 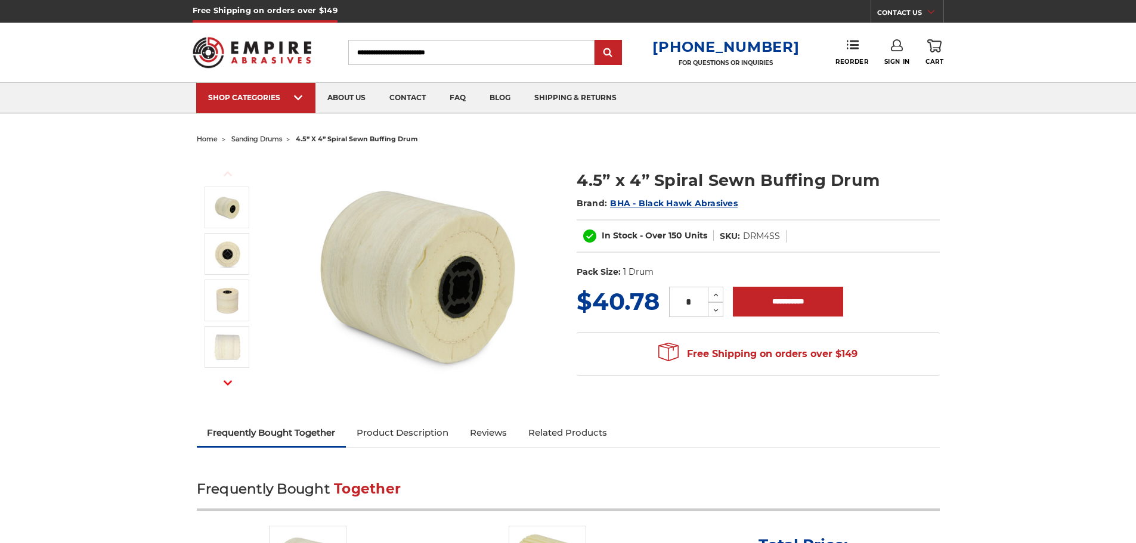 What do you see at coordinates (675, 235) in the screenshot?
I see `span: 150` at bounding box center [675, 235].